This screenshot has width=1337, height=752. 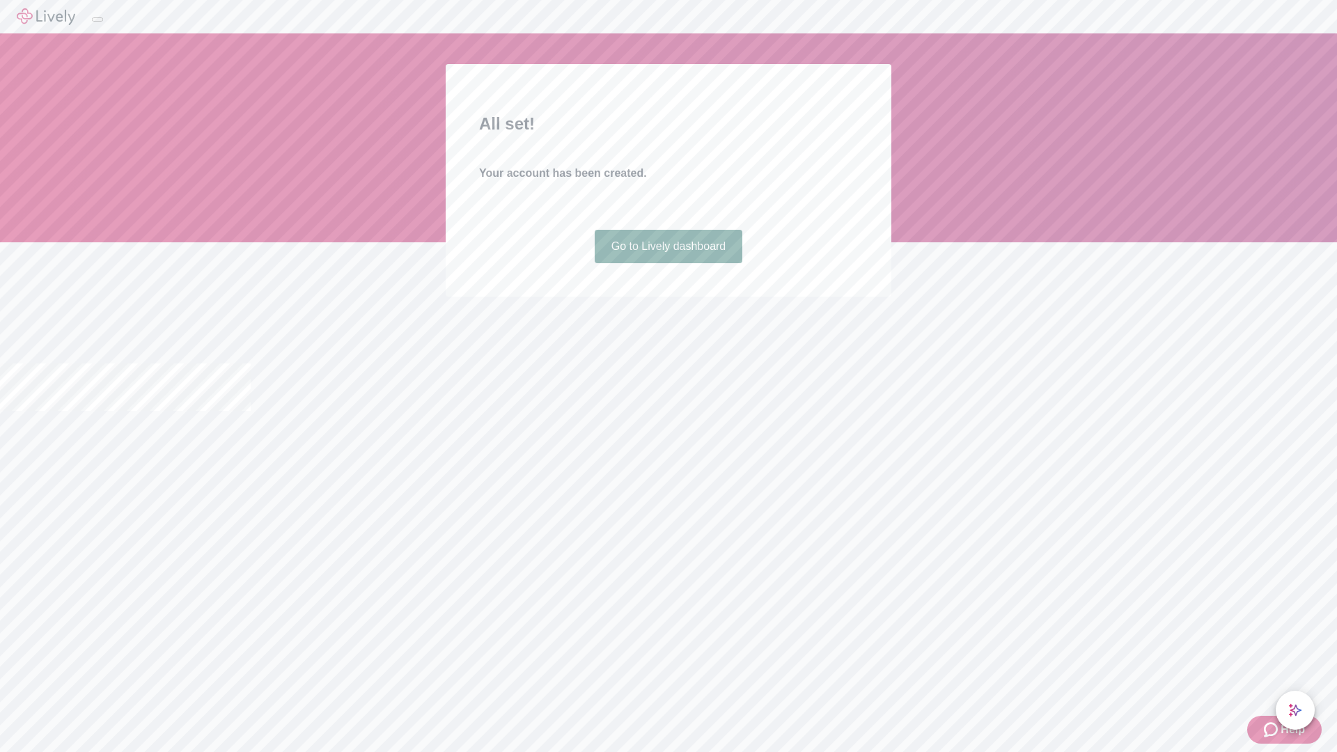 I want to click on h2: All set!, so click(x=668, y=124).